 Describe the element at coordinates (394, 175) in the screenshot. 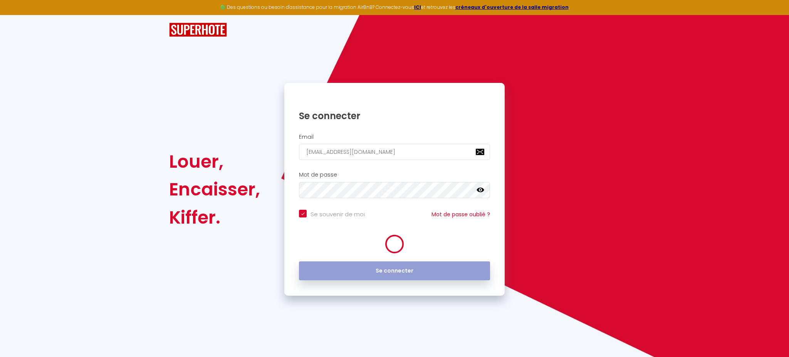

I see `h2: Mot de passe` at that location.